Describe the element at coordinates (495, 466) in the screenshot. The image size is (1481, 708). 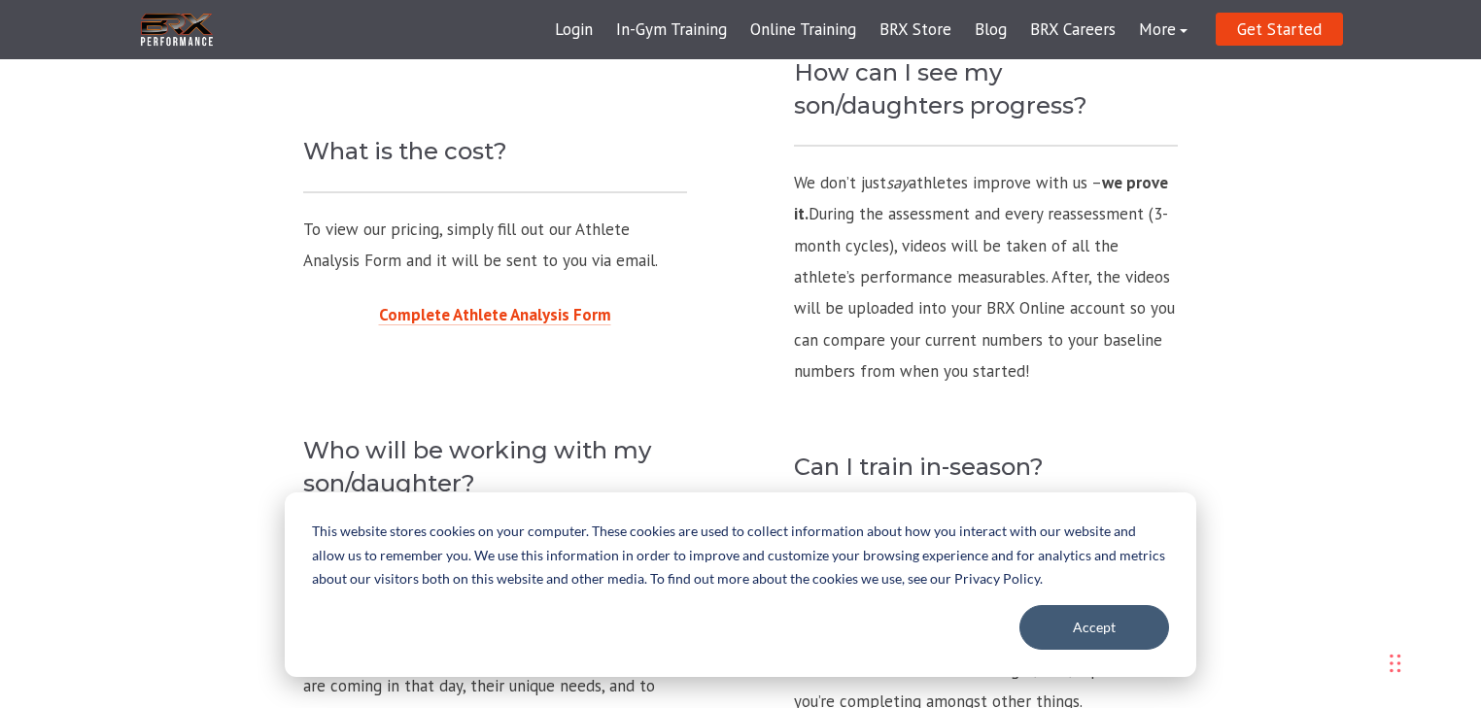
I see `h4: Who will be working with my son/daughter?` at that location.